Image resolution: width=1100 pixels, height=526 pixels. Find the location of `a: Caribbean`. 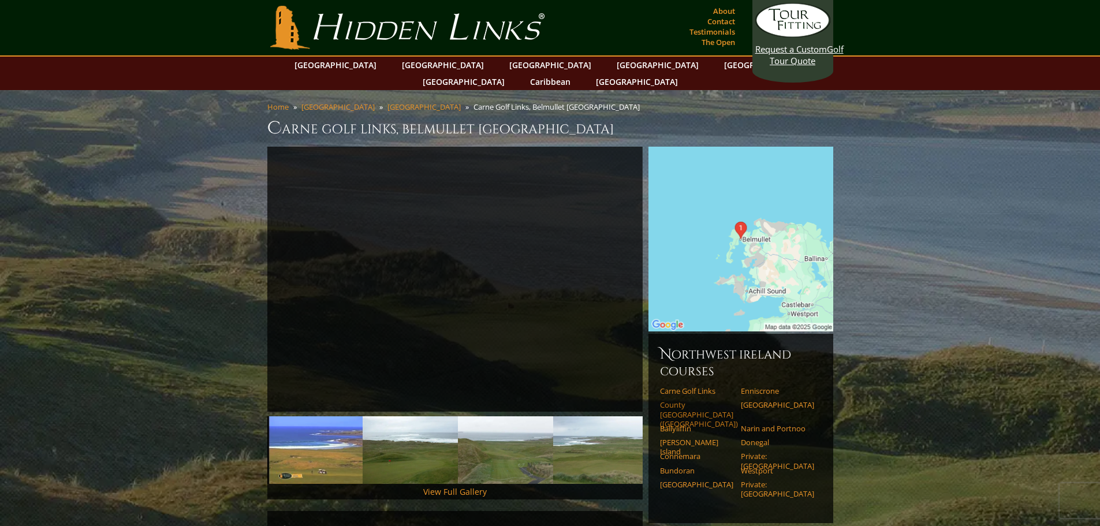

a: Caribbean is located at coordinates (550, 81).